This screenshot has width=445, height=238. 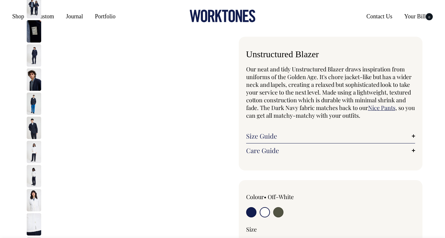 What do you see at coordinates (331, 151) in the screenshot?
I see `a: Care Guide` at bounding box center [331, 151].